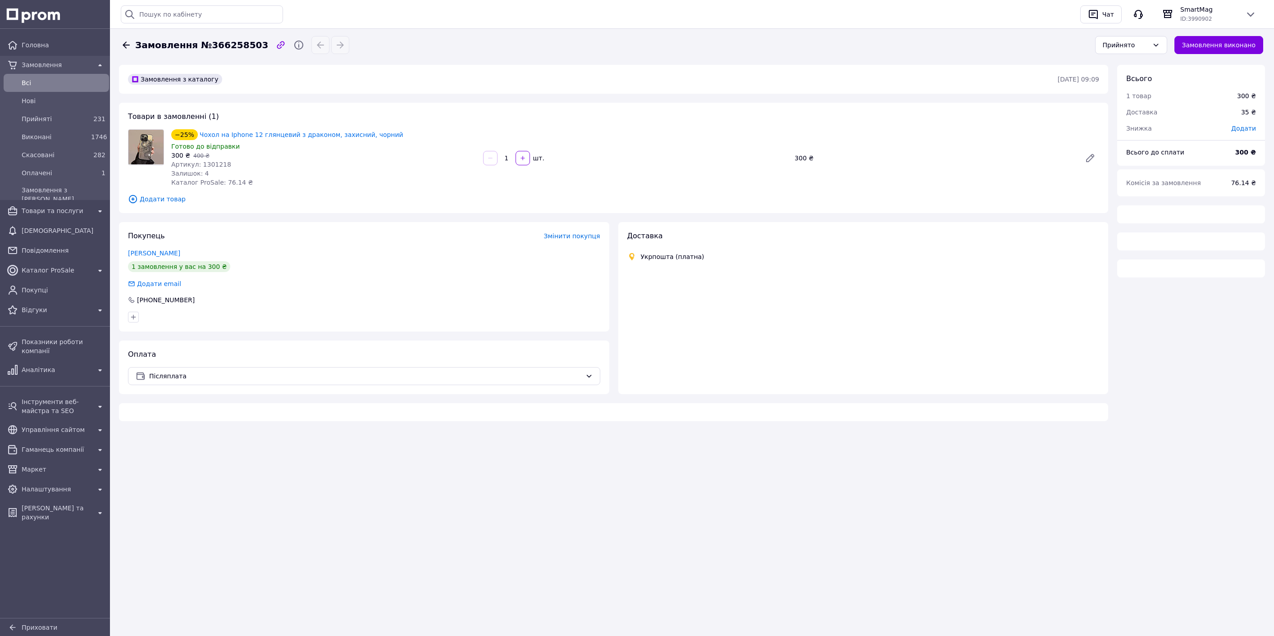  What do you see at coordinates (99, 119) in the screenshot?
I see `span: 231` at bounding box center [99, 119].